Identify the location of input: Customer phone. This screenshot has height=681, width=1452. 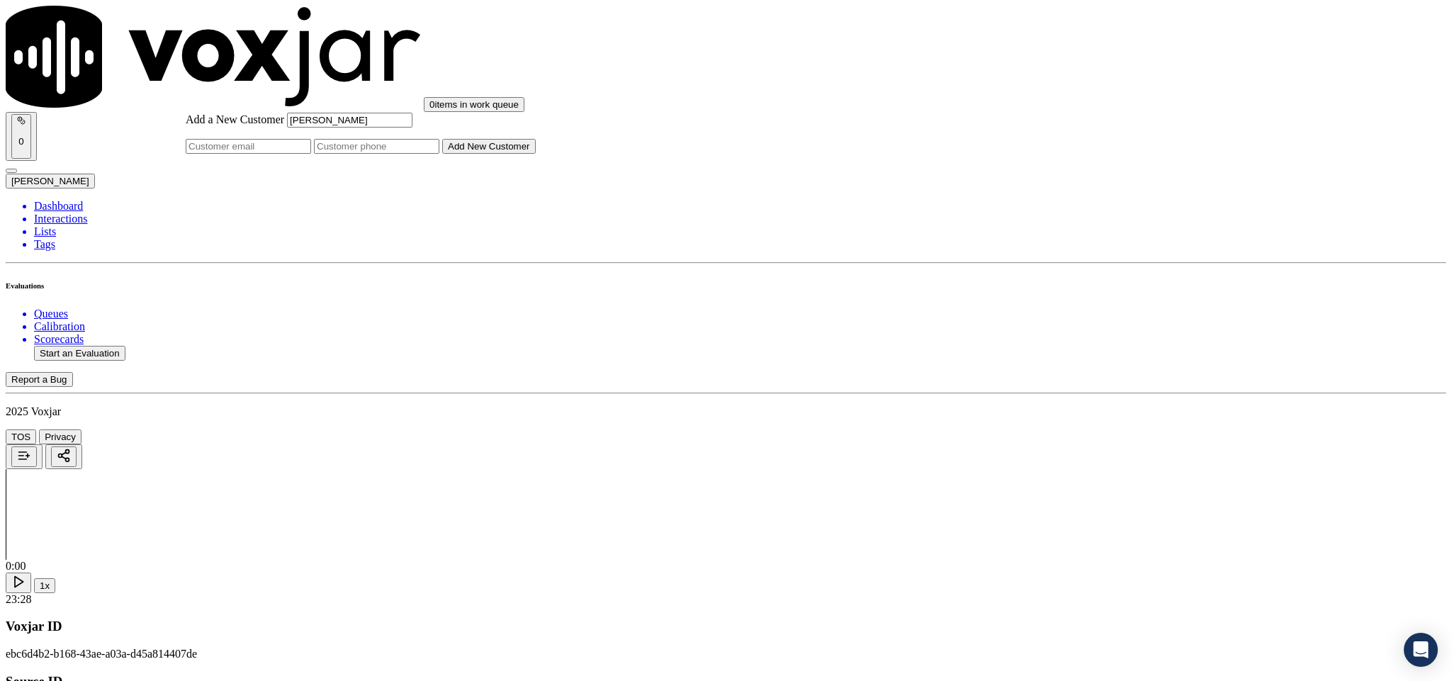
(376, 146).